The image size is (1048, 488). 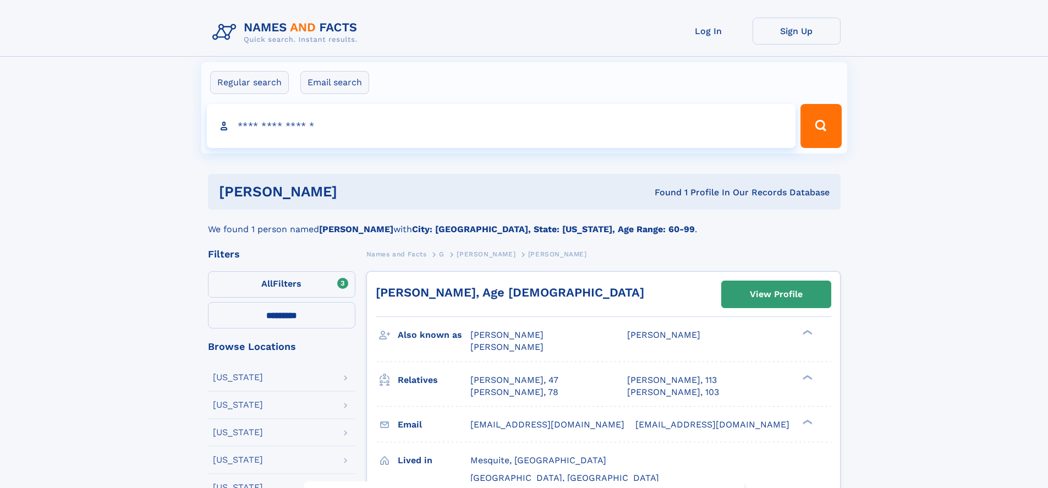 I want to click on span: All, so click(x=267, y=283).